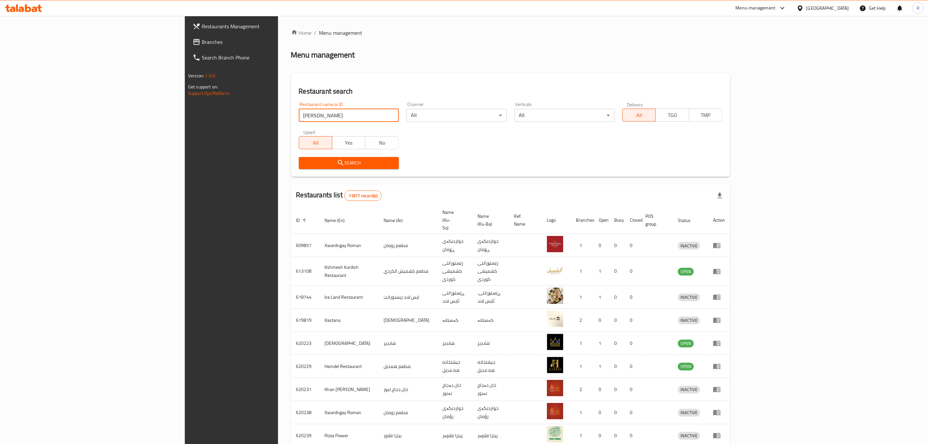 This screenshot has width=928, height=444. I want to click on span: All, so click(640, 115).